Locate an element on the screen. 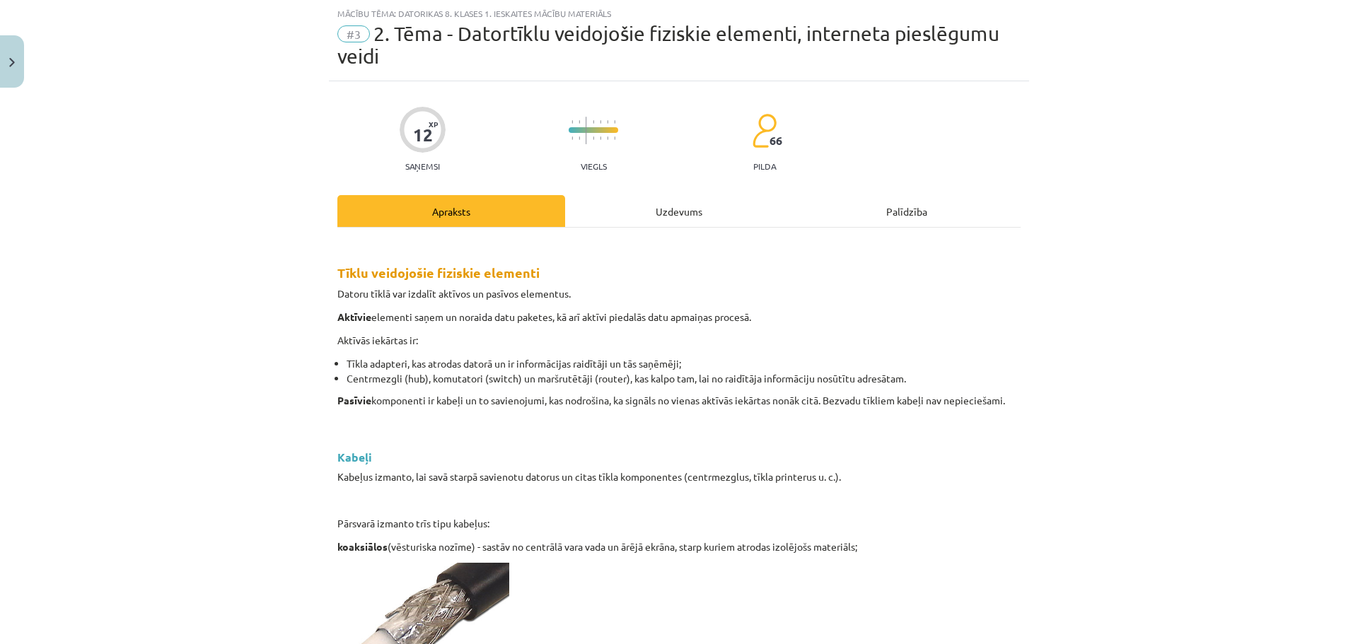  span: XP is located at coordinates (433, 124).